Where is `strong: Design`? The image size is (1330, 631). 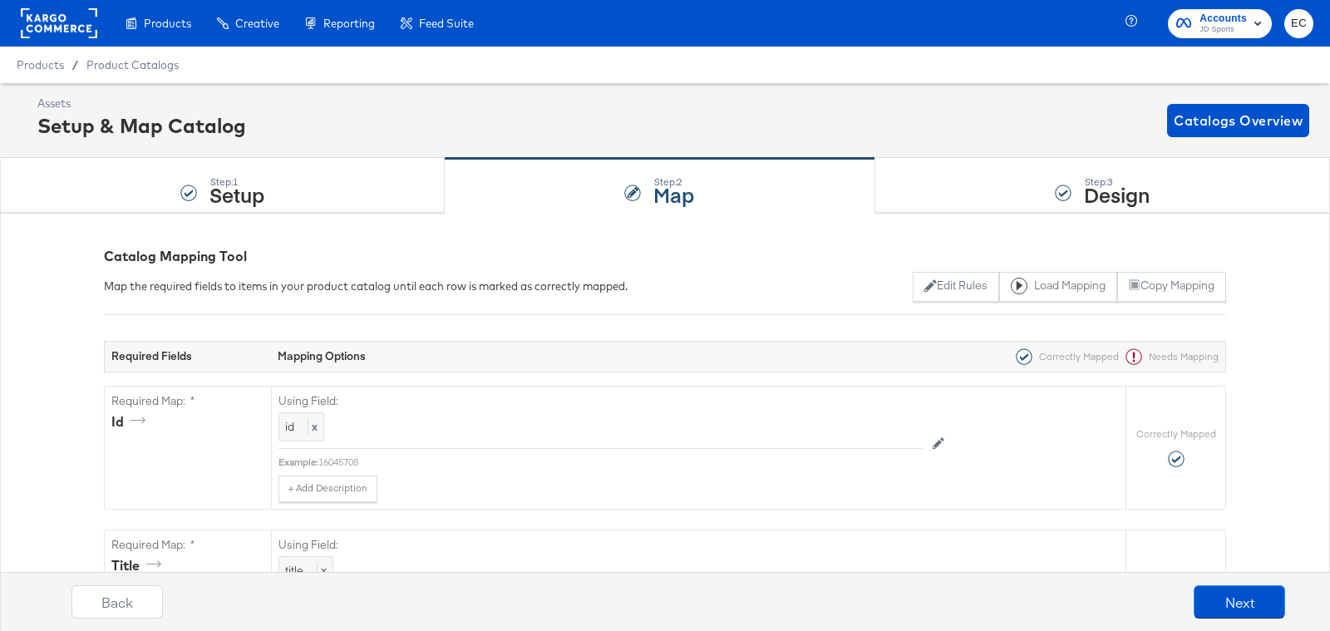 strong: Design is located at coordinates (1116, 194).